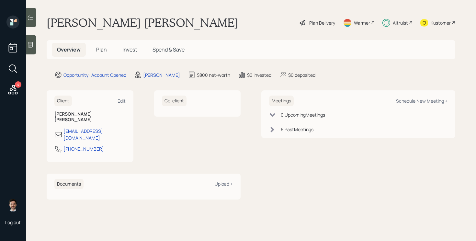 The width and height of the screenshot is (476, 241). What do you see at coordinates (69, 184) in the screenshot?
I see `h6: Documents` at bounding box center [69, 184].